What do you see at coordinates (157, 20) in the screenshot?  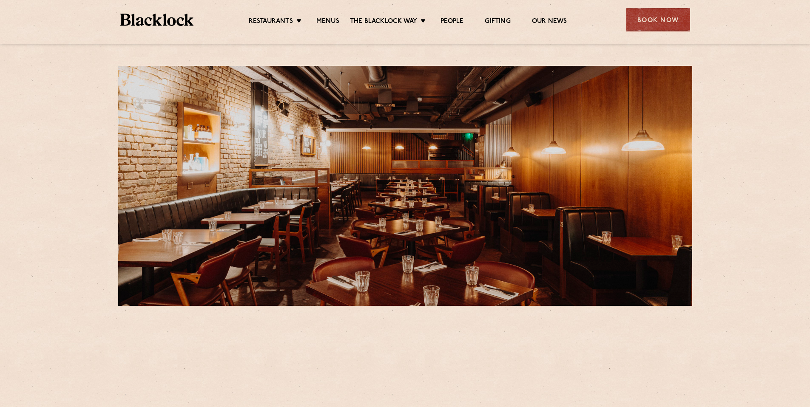 I see `img: BL_Textured_Logo-footer-cropped.svg` at bounding box center [157, 20].